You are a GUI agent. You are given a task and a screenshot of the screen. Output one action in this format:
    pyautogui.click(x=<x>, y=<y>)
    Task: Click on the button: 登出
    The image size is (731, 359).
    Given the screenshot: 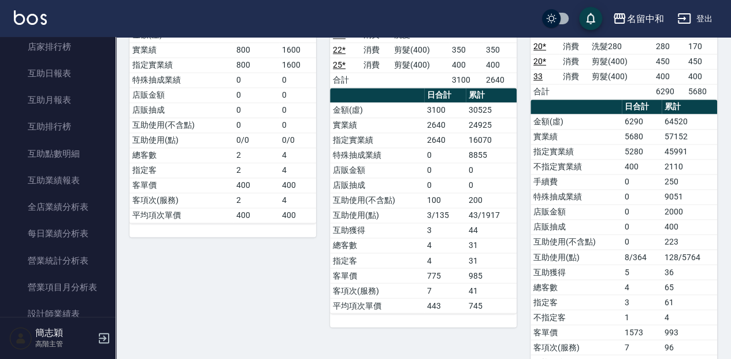 What is the action you would take?
    pyautogui.click(x=695, y=19)
    